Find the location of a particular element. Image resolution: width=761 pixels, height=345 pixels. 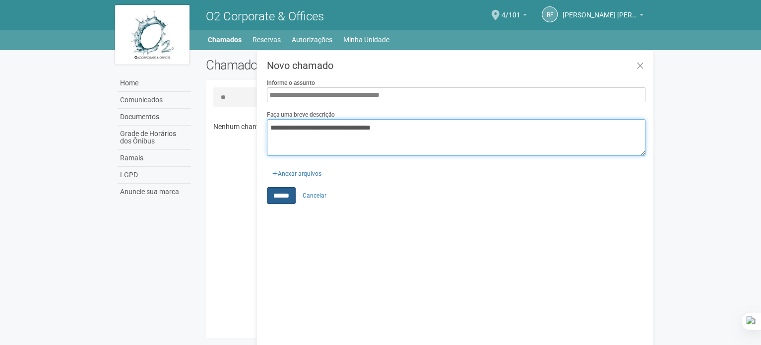

a: Autorizações is located at coordinates (312, 40).